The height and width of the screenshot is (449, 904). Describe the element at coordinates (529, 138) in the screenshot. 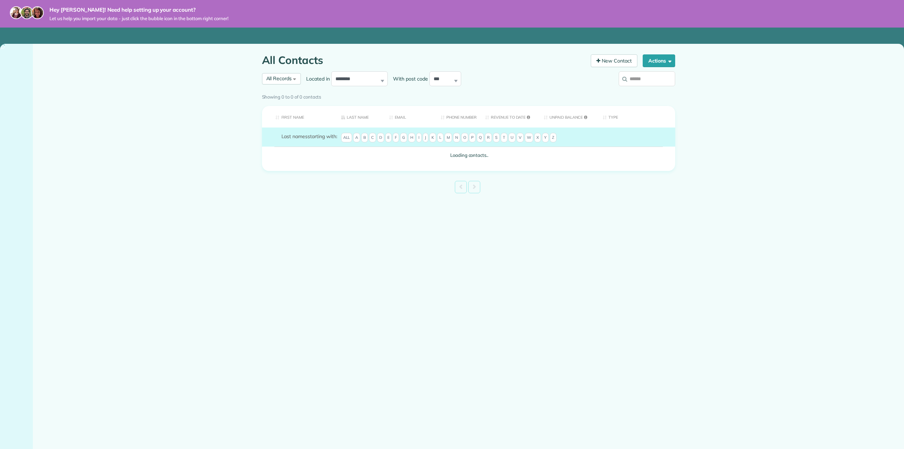

I see `span: W` at that location.